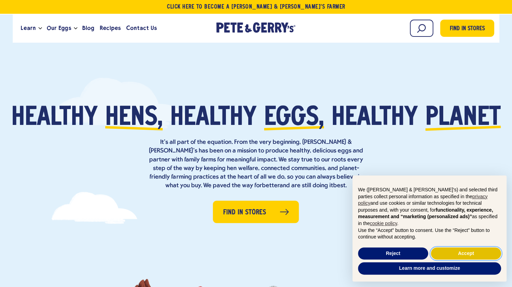  Describe the element at coordinates (59, 28) in the screenshot. I see `a: Our Eggs` at that location.